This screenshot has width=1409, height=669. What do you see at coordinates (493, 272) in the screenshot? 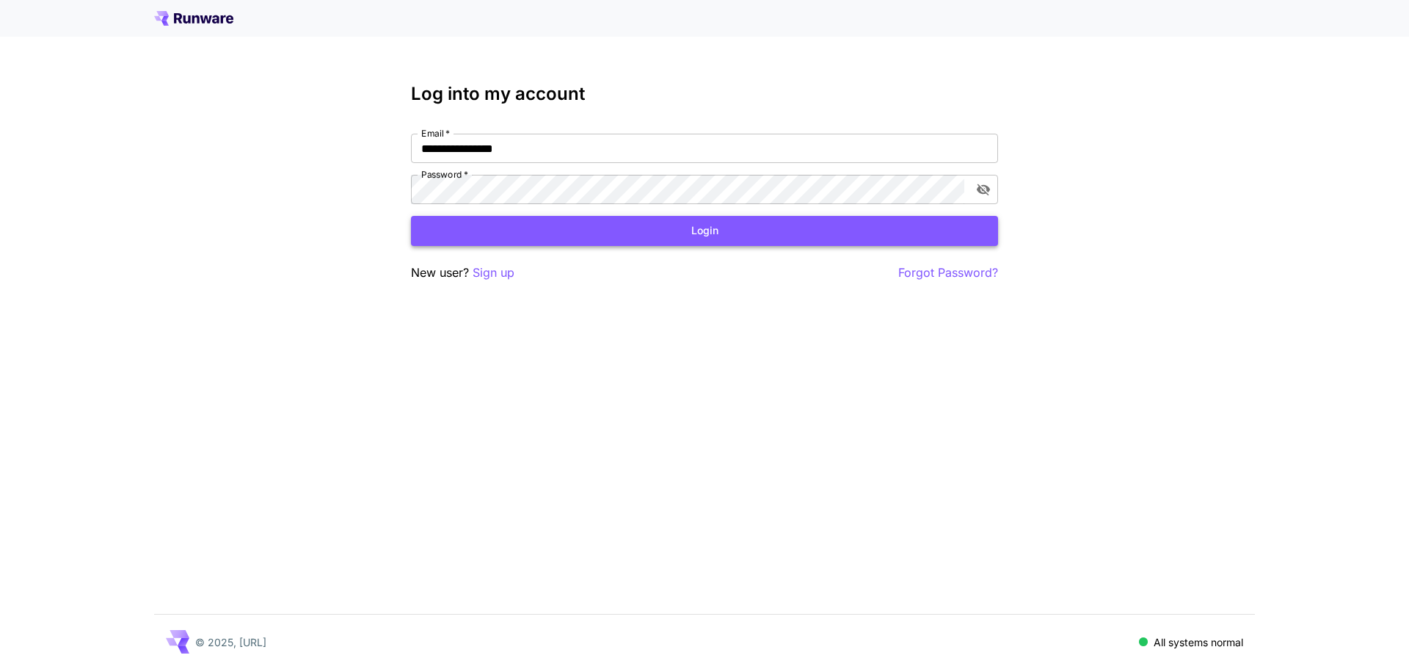
I see `button: Sign up` at bounding box center [493, 272].